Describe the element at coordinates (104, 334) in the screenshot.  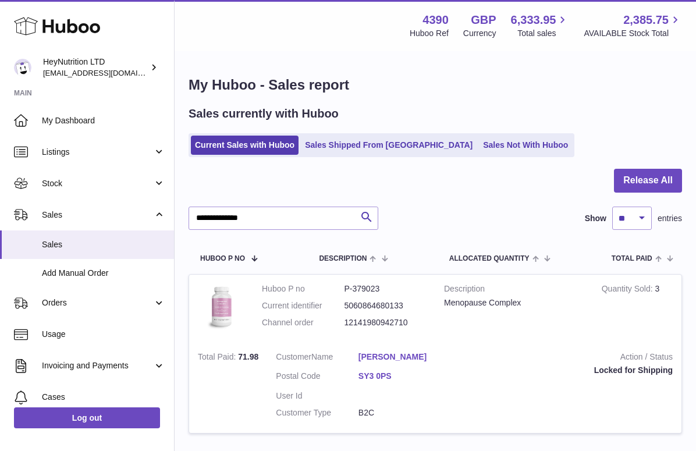
I see `span: Usage` at that location.